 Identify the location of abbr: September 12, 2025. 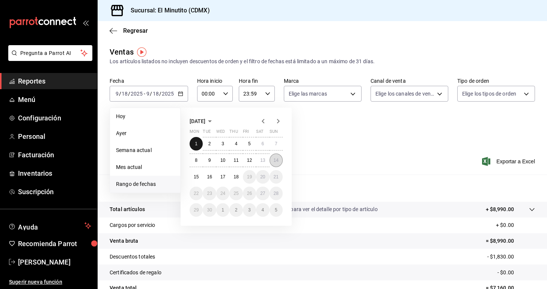
(249, 160).